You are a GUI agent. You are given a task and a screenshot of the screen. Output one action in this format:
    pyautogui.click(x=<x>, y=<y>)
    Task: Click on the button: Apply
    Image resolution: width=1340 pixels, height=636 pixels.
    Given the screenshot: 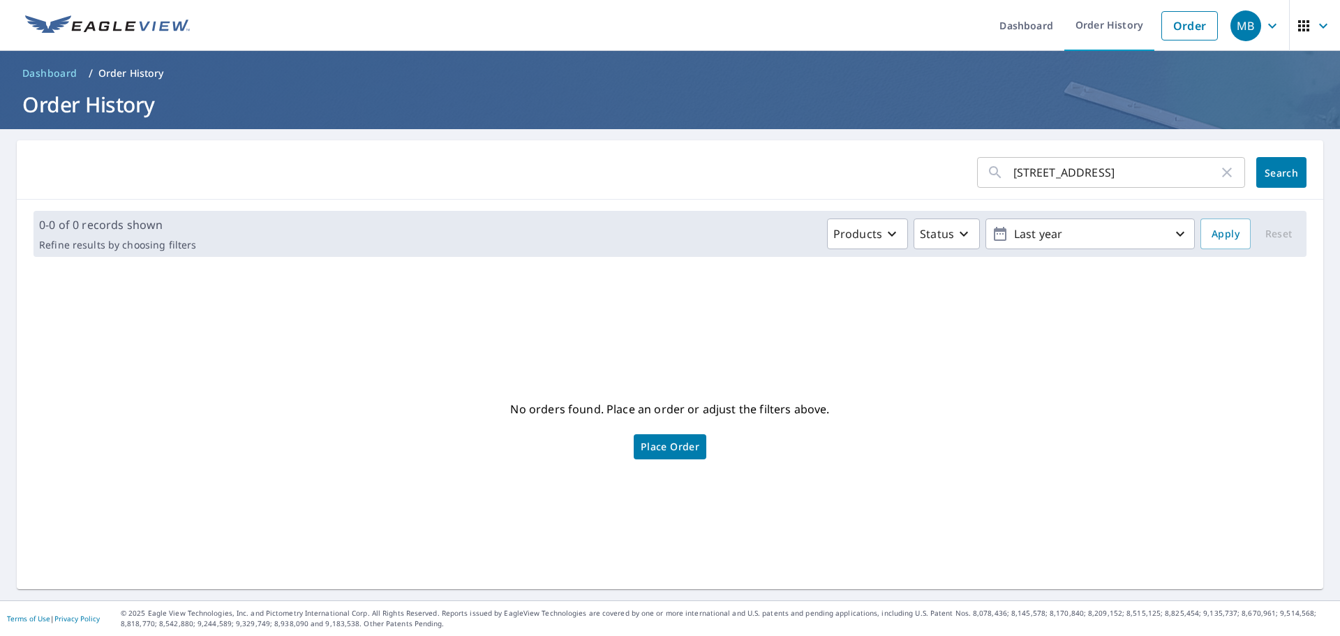 What is the action you would take?
    pyautogui.click(x=1226, y=234)
    